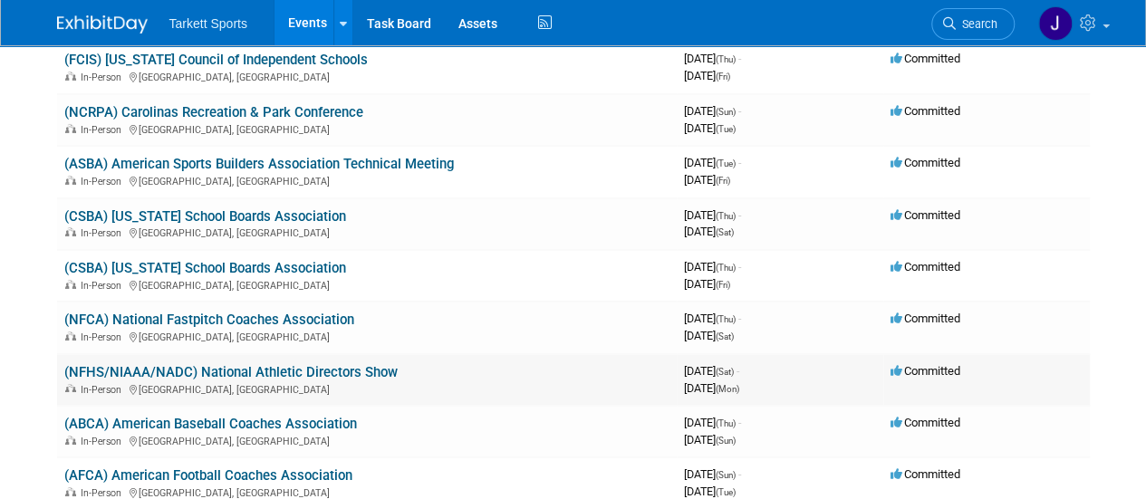  Describe the element at coordinates (976, 24) in the screenshot. I see `span: Search` at that location.